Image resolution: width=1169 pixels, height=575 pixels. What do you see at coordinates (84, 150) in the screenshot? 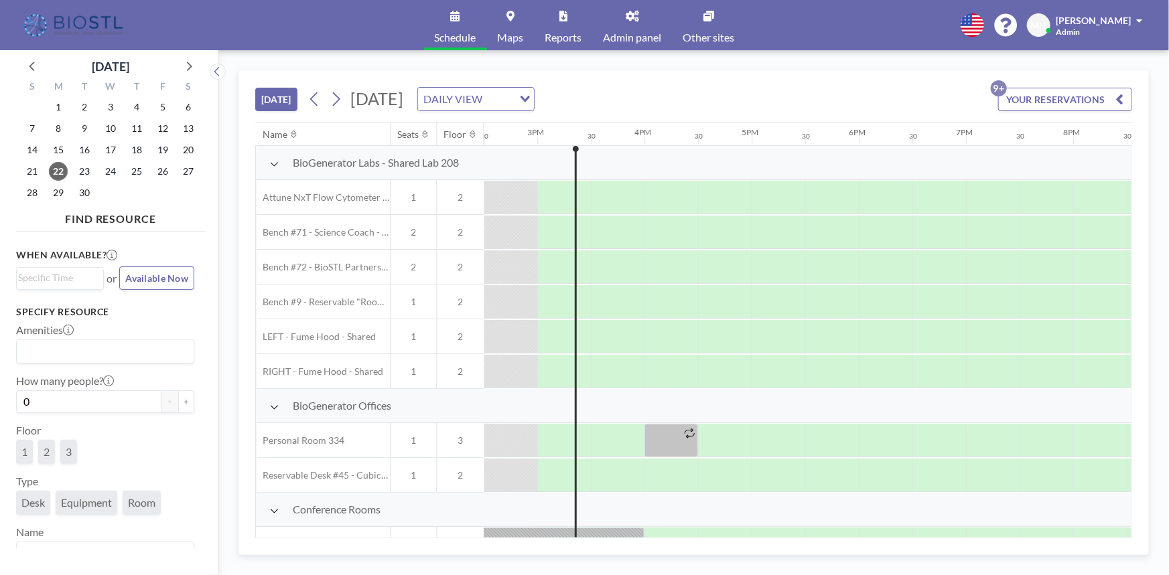
I see `span: Tuesday, September 16, 2025` at bounding box center [84, 150].